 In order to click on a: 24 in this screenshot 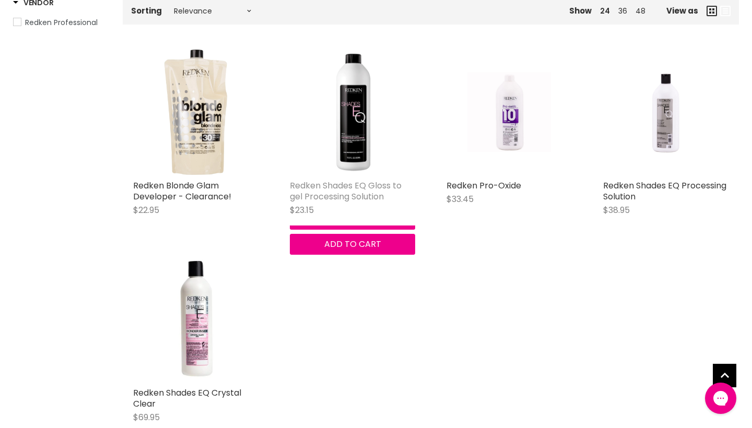, I will do `click(605, 11)`.